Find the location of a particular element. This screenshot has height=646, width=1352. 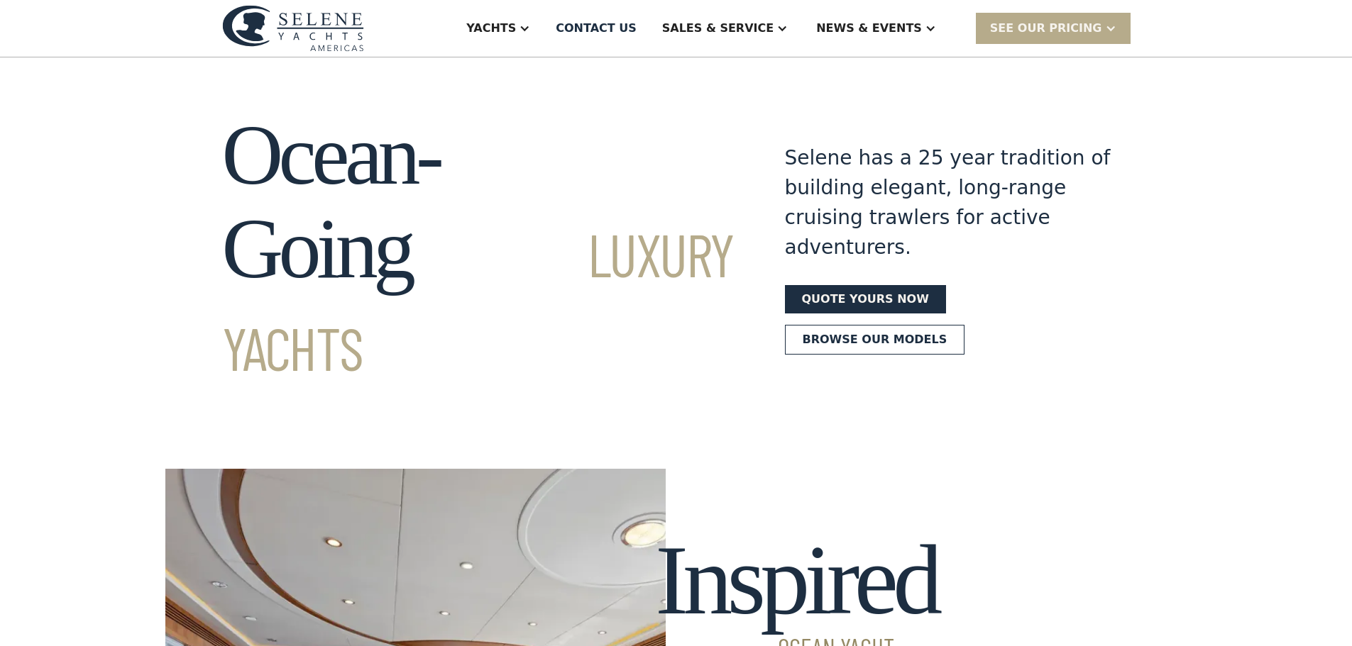

img: logo is located at coordinates (293, 28).